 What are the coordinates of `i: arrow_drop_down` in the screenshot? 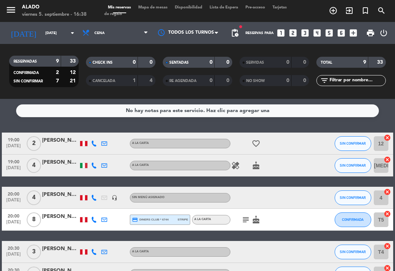 It's located at (72, 33).